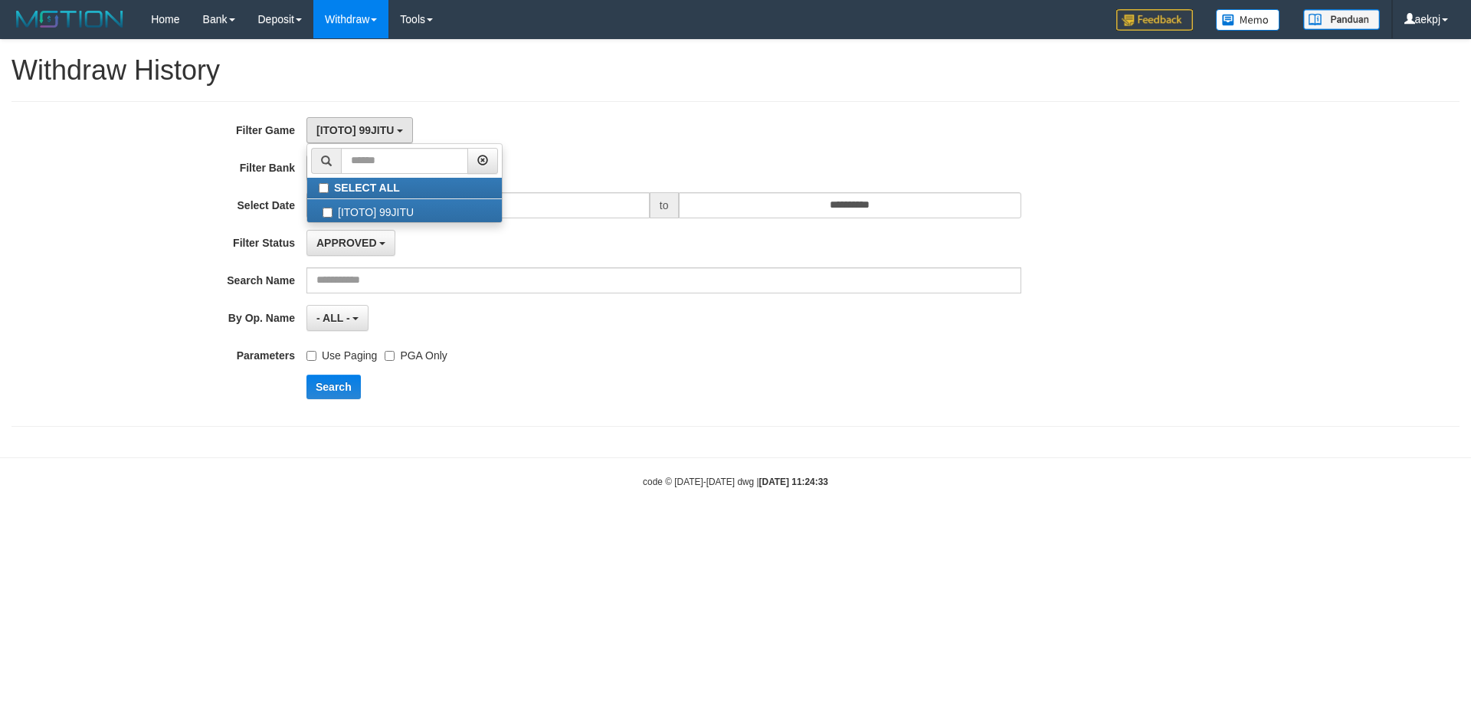 Image resolution: width=1471 pixels, height=724 pixels. I want to click on img: panduan.png, so click(1341, 19).